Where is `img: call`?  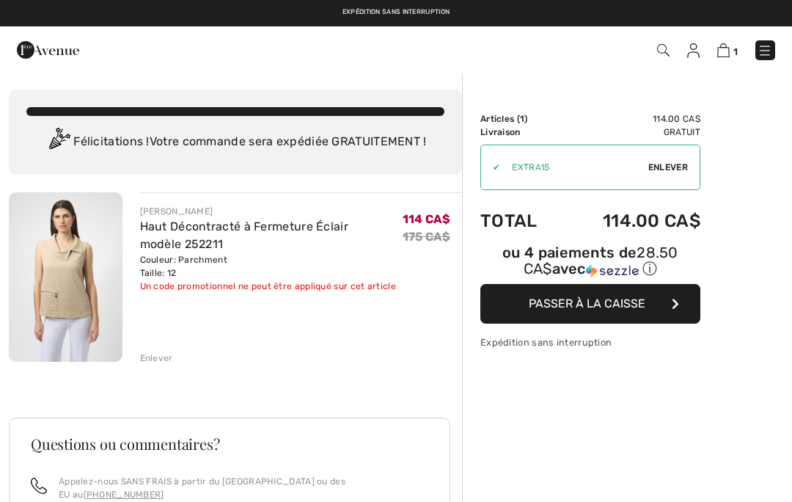
img: call is located at coordinates (39, 485).